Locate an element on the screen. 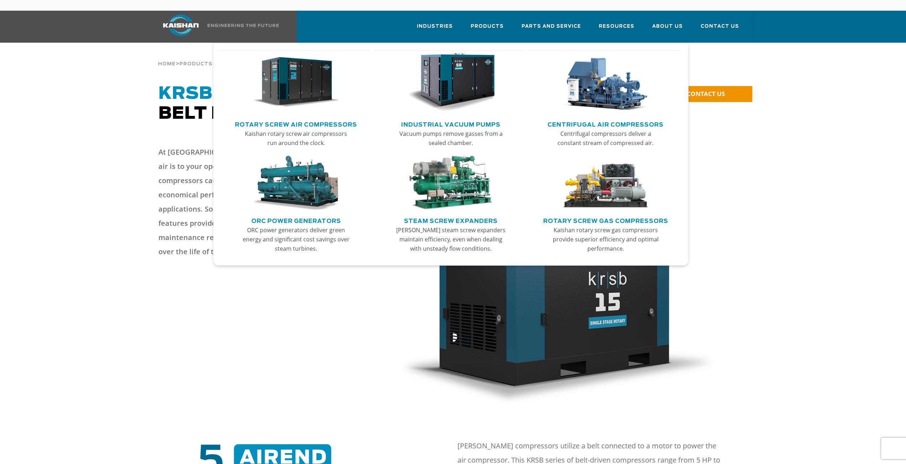 The image size is (906, 464). p: Vacuum pumps remove gasses from a sealed chamber. is located at coordinates (450, 138).